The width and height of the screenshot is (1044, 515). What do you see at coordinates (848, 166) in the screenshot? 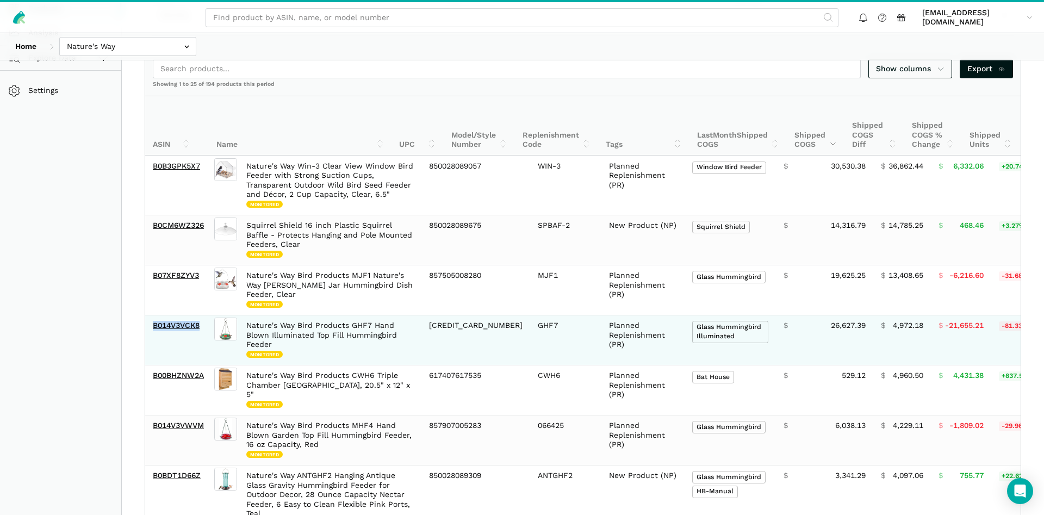
I see `span: 30,530.38` at bounding box center [848, 166].